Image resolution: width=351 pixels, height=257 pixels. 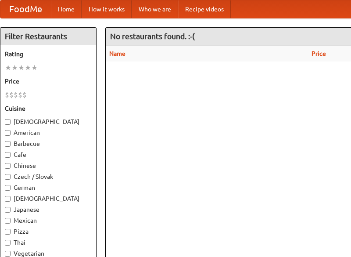 I want to click on h5: Price, so click(x=48, y=81).